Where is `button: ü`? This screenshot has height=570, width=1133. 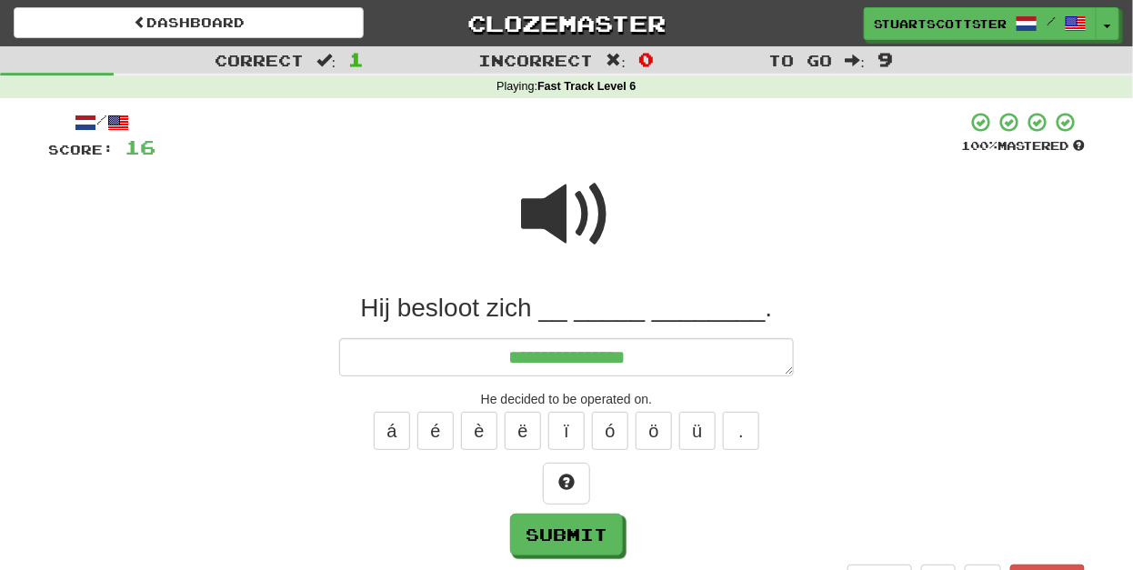
button: ü is located at coordinates (697, 431).